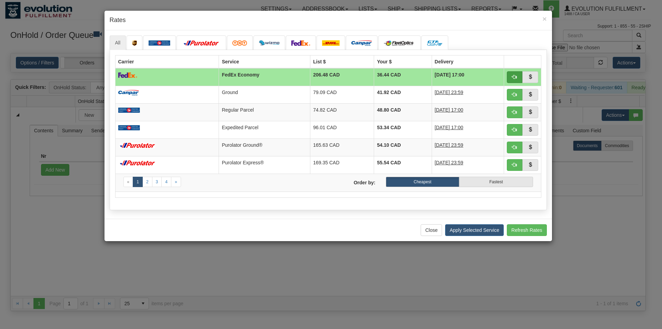 This screenshot has height=329, width=662. I want to click on th: Carrier, so click(167, 62).